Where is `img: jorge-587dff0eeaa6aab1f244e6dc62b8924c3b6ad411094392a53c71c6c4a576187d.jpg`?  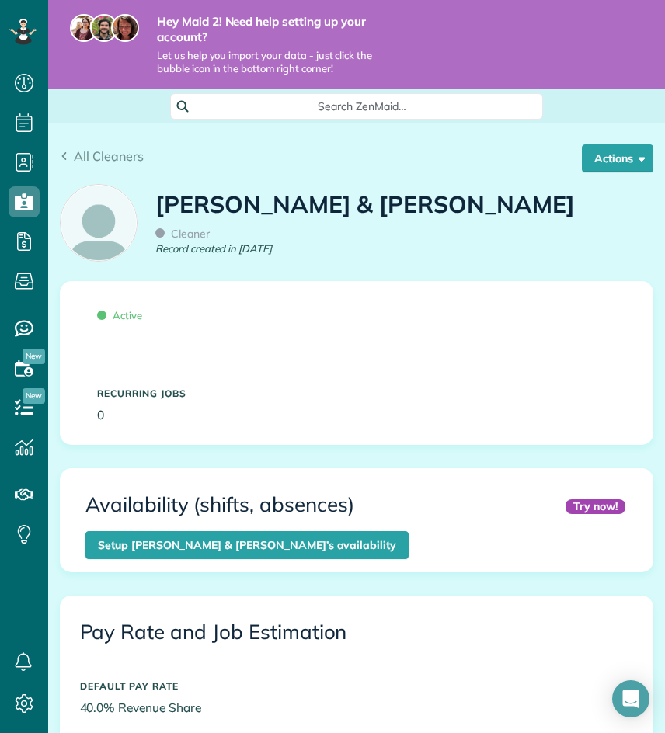
img: jorge-587dff0eeaa6aab1f244e6dc62b8924c3b6ad411094392a53c71c6c4a576187d.jpg is located at coordinates (104, 28).